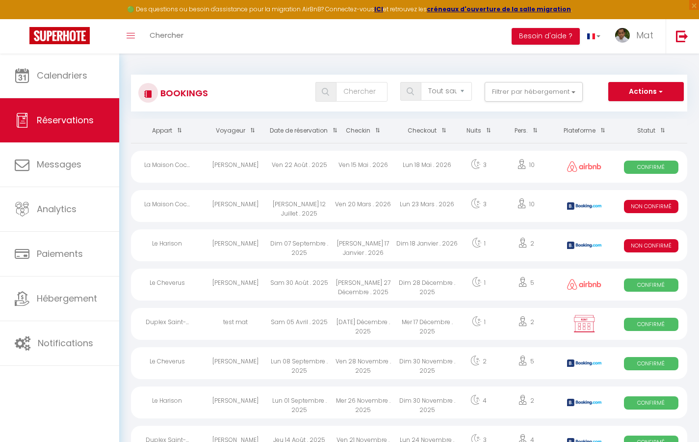 This screenshot has height=442, width=699. Describe the element at coordinates (235, 131) in the screenshot. I see `th: Sort by guest` at that location.